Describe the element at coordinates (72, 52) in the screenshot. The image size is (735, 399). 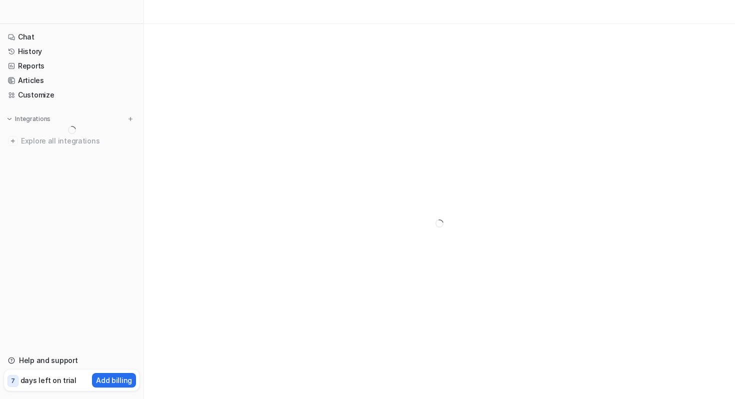
I see `a: History` at that location.